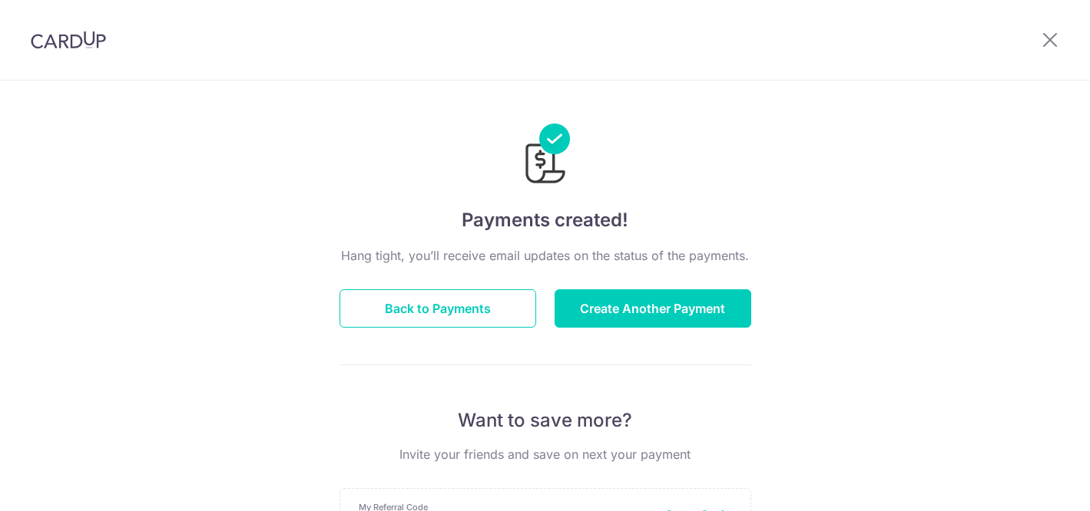 This screenshot has width=1090, height=511. Describe the element at coordinates (545, 256) in the screenshot. I see `p: Hang tight, you’ll receive email updates on the status of the payments.` at that location.